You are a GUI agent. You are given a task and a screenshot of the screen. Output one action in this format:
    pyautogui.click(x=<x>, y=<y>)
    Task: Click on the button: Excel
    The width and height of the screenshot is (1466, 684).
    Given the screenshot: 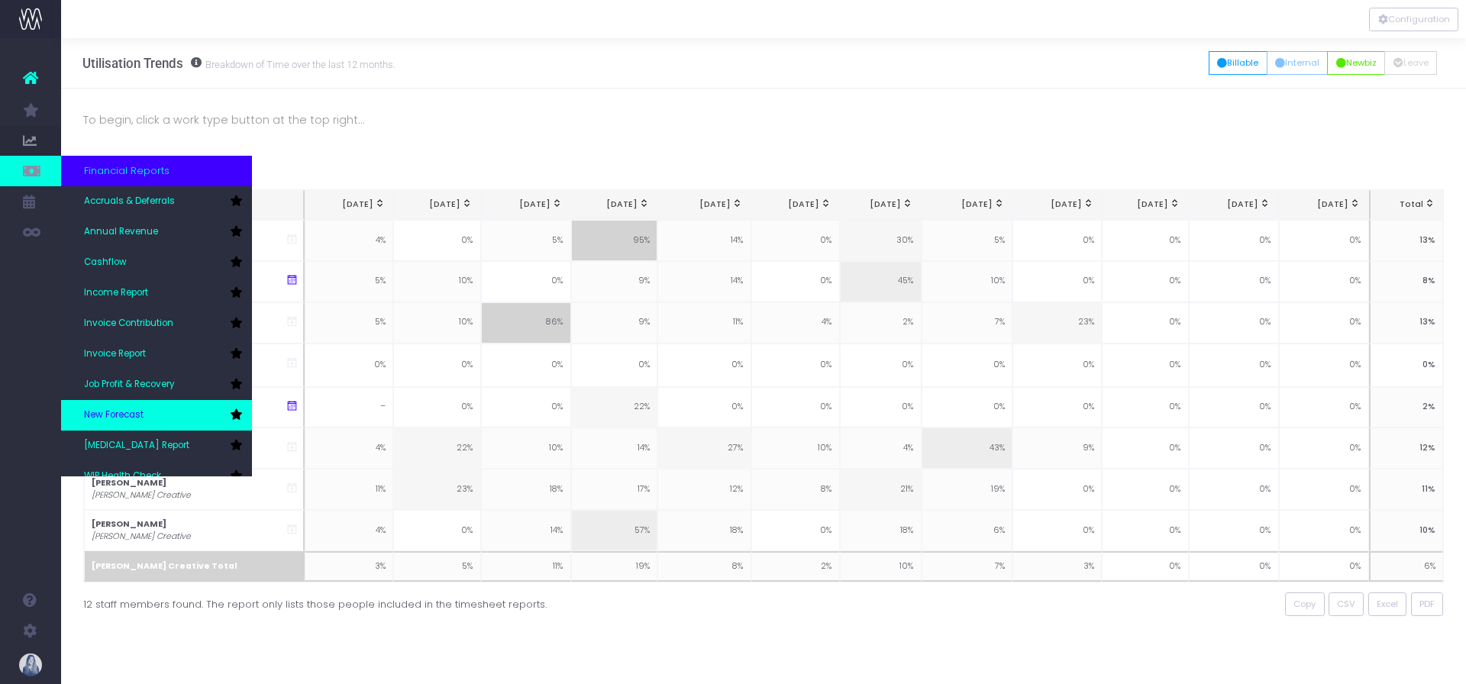 What is the action you would take?
    pyautogui.click(x=1387, y=604)
    